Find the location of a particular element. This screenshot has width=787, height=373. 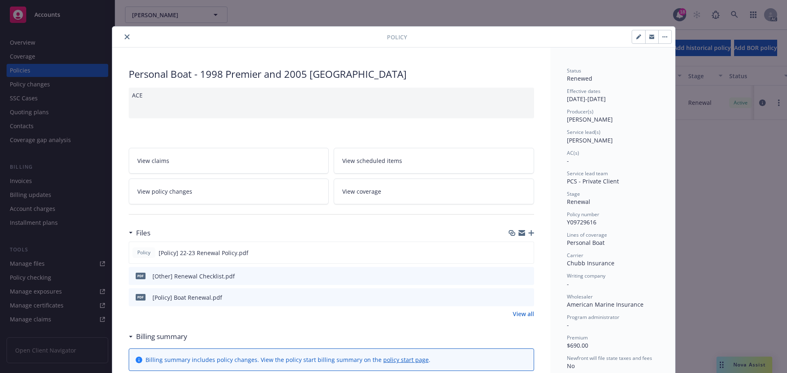

span: Newfront will file state taxes and fees is located at coordinates (609, 358).